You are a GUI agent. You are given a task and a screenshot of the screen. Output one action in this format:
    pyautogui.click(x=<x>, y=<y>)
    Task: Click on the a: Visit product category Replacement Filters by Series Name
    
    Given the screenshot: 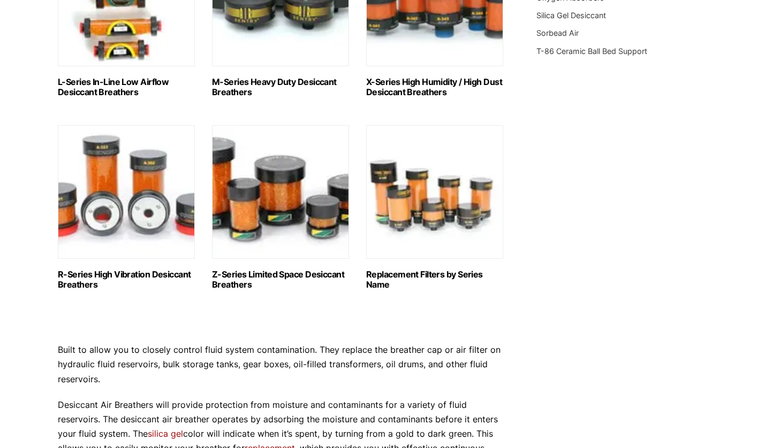 What is the action you would take?
    pyautogui.click(x=434, y=208)
    